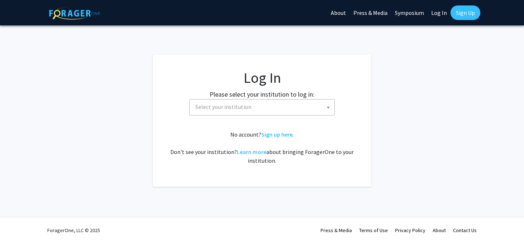 The image size is (524, 243). I want to click on h1: Log In, so click(262, 78).